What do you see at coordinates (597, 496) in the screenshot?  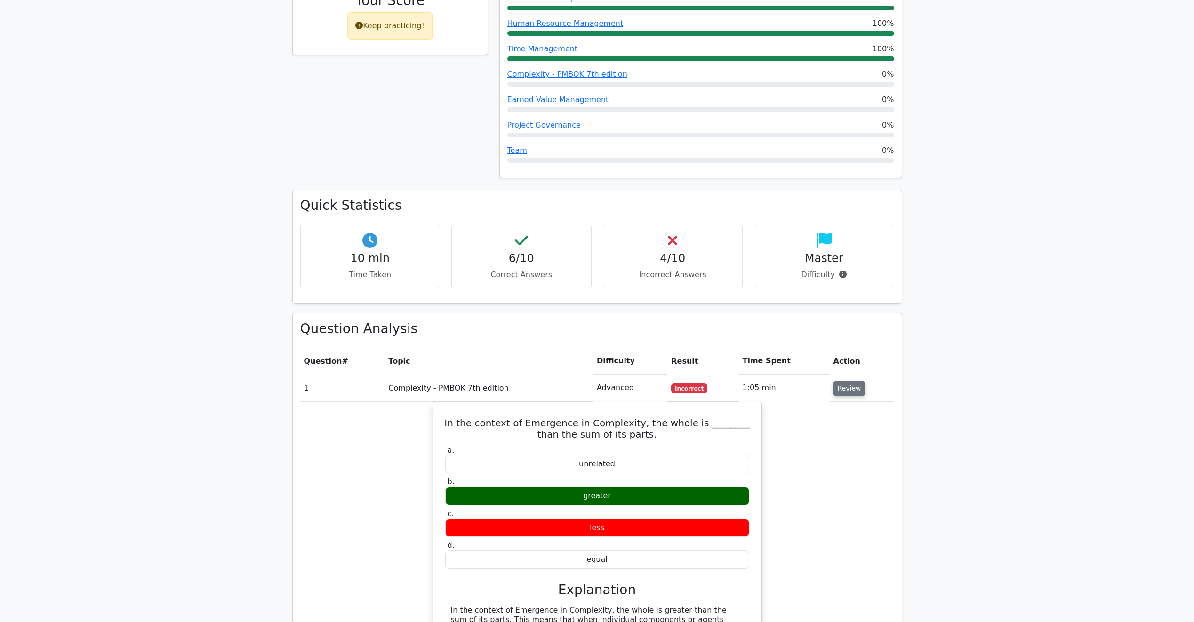 I see `div: greater` at bounding box center [597, 496].